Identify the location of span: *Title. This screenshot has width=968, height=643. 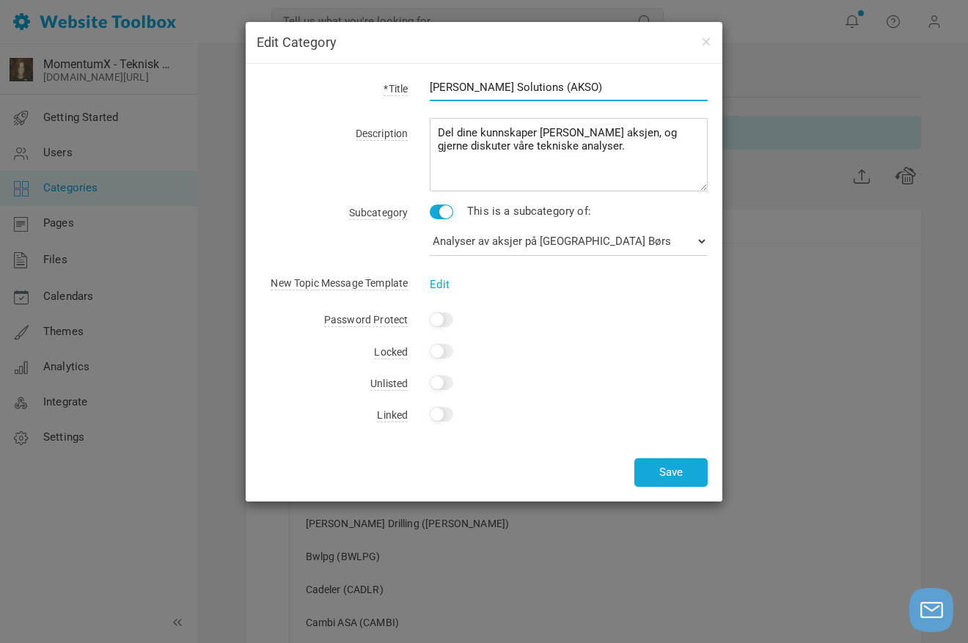
(395, 90).